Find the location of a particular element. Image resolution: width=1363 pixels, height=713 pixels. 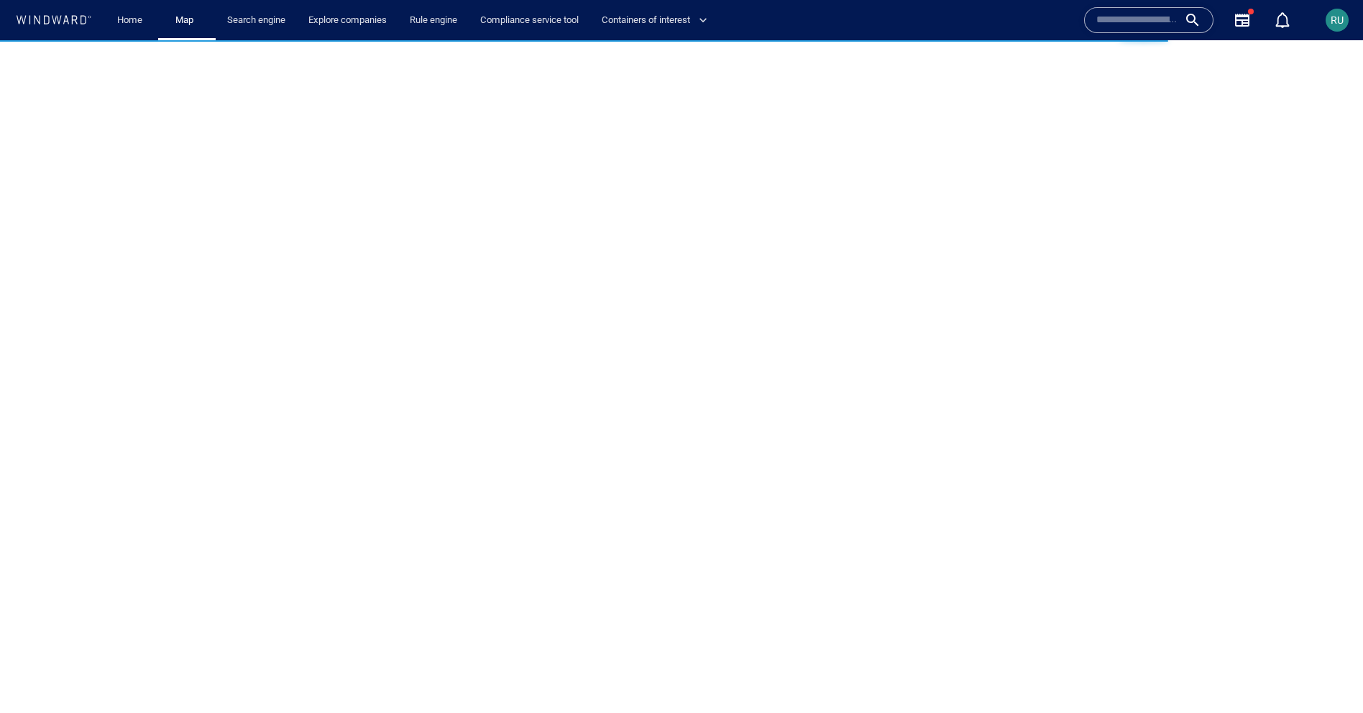

a: Home is located at coordinates (129, 20).